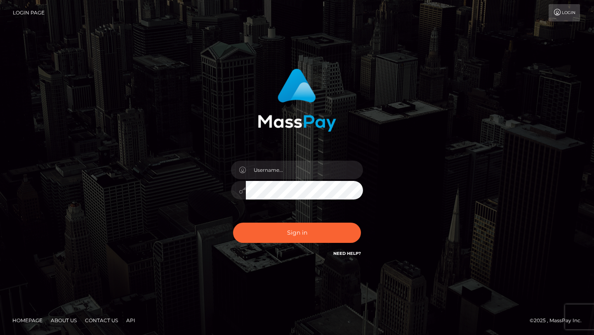 Image resolution: width=594 pixels, height=335 pixels. I want to click on input: Username..., so click(305, 170).